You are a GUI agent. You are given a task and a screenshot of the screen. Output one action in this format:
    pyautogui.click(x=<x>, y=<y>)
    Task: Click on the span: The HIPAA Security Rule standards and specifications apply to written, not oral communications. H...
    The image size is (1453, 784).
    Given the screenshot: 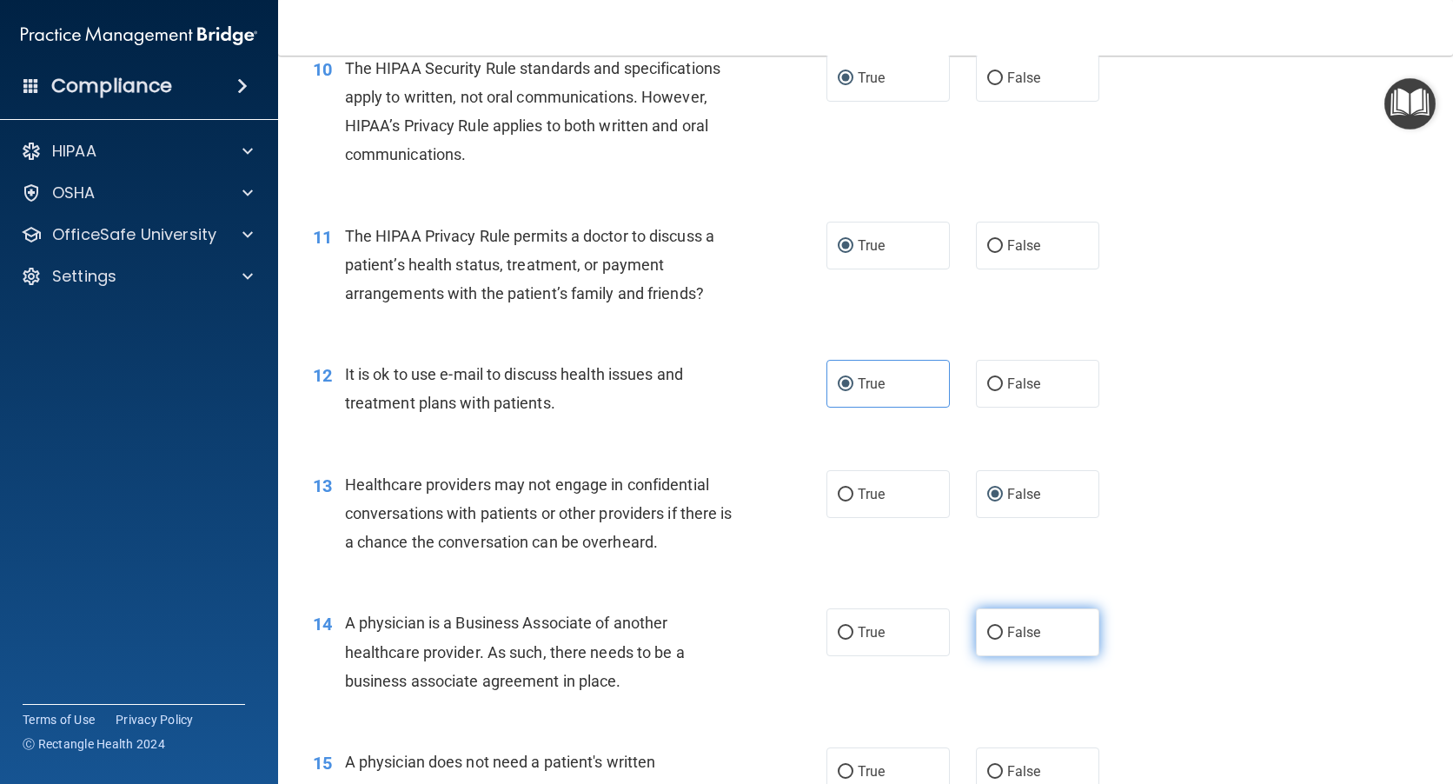 What is the action you would take?
    pyautogui.click(x=533, y=111)
    